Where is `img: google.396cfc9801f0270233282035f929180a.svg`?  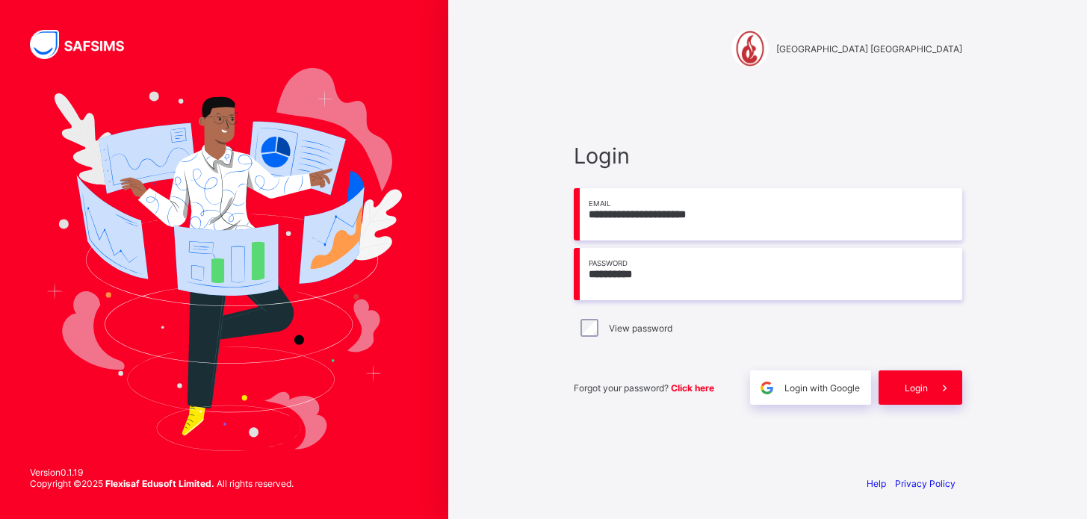 img: google.396cfc9801f0270233282035f929180a.svg is located at coordinates (766, 388).